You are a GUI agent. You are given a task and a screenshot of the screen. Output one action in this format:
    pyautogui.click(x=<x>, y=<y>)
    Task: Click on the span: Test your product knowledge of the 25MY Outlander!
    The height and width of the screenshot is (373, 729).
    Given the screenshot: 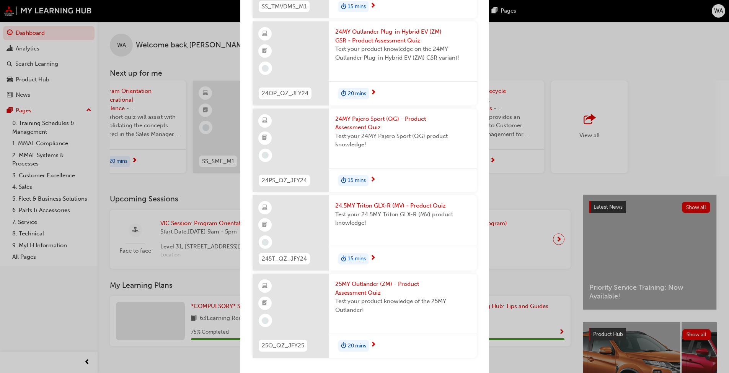 What is the action you would take?
    pyautogui.click(x=403, y=306)
    